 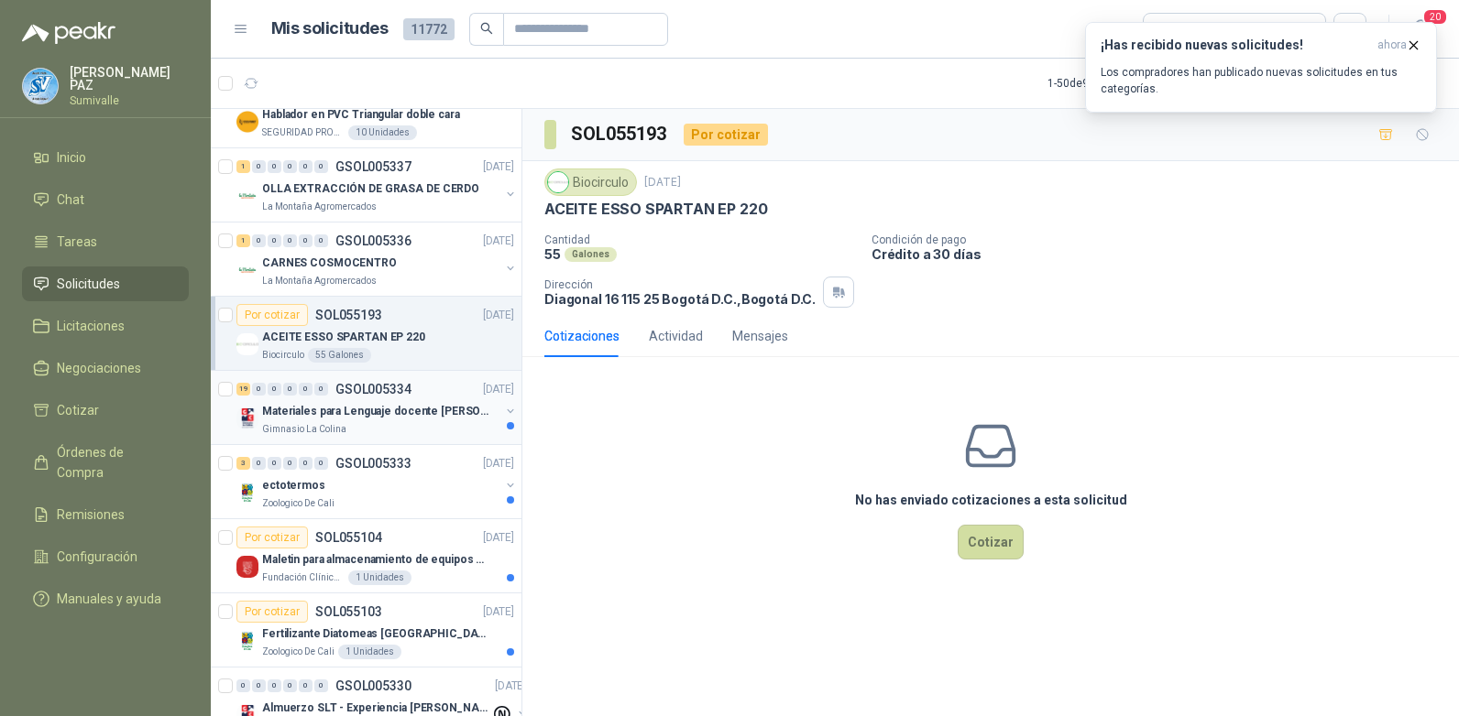 What do you see at coordinates (582, 336) in the screenshot?
I see `div: Cotizaciones` at bounding box center [582, 336].